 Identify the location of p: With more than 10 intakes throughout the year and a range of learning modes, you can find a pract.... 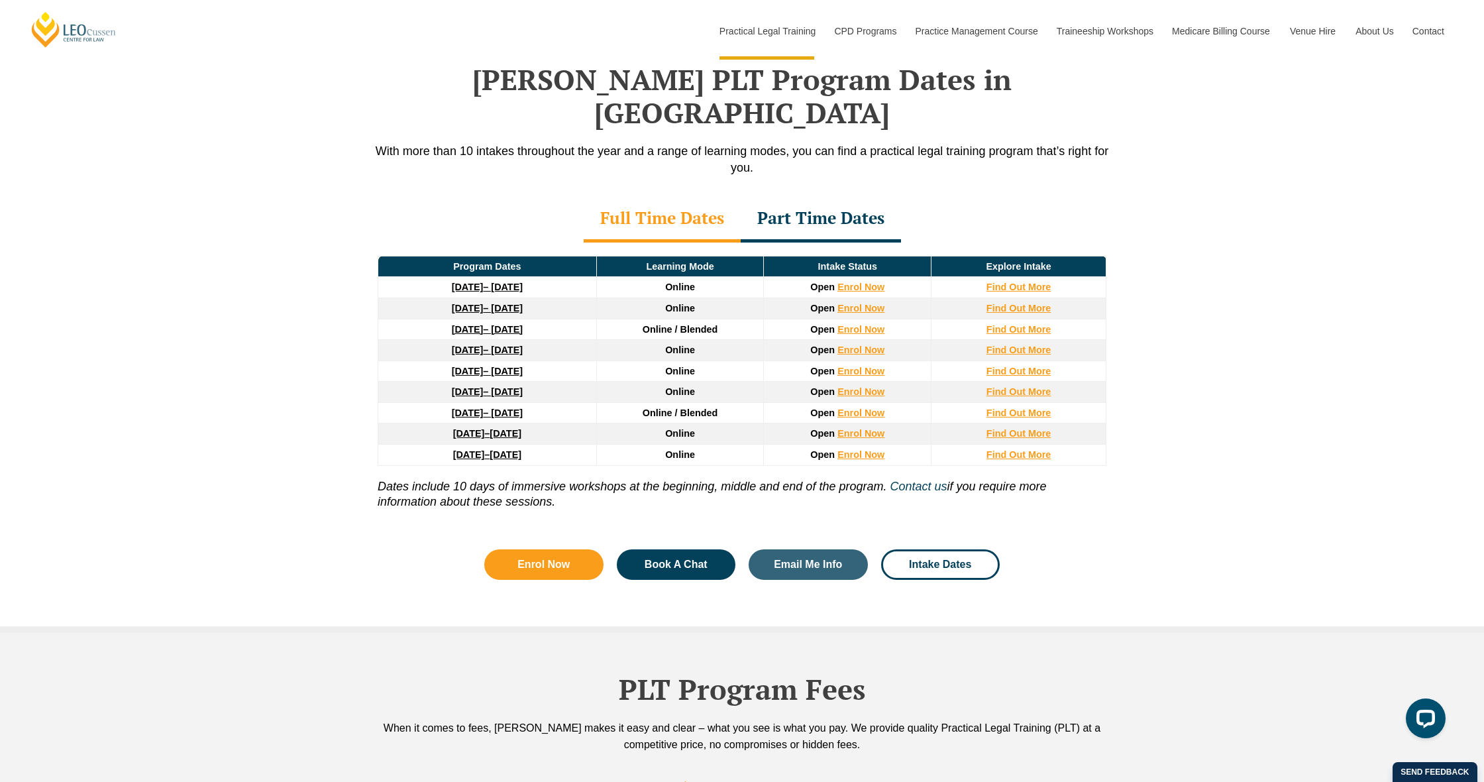
(742, 160).